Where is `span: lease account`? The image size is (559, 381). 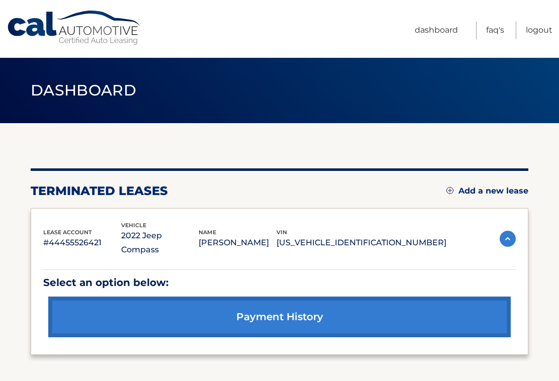 span: lease account is located at coordinates (67, 232).